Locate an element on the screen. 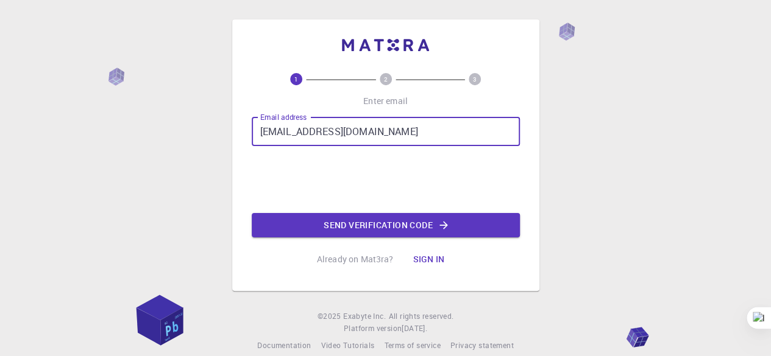  span: Terms of service is located at coordinates (412, 345).